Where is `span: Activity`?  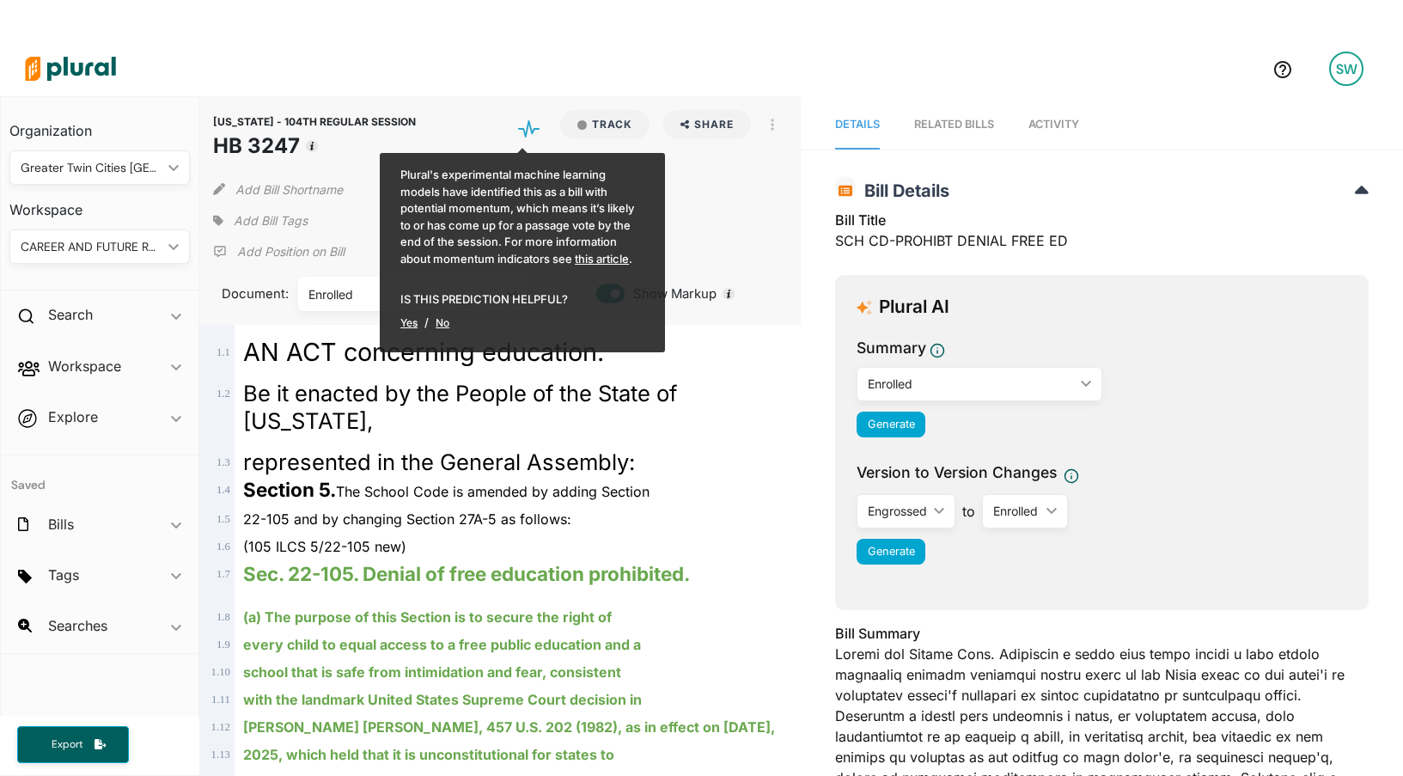
span: Activity is located at coordinates (1054, 124).